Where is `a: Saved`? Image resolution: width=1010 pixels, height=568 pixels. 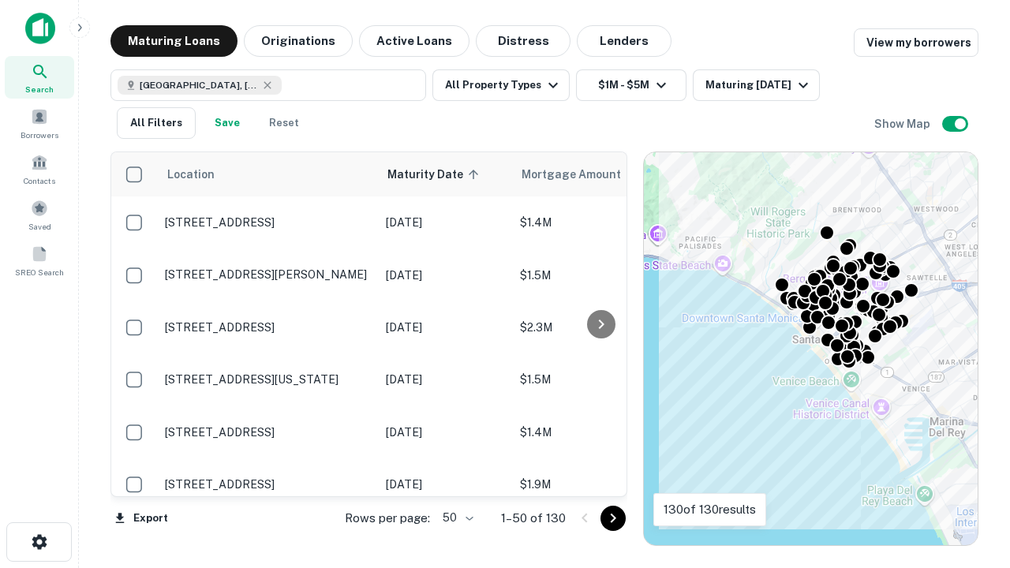 a: Saved is located at coordinates (39, 215).